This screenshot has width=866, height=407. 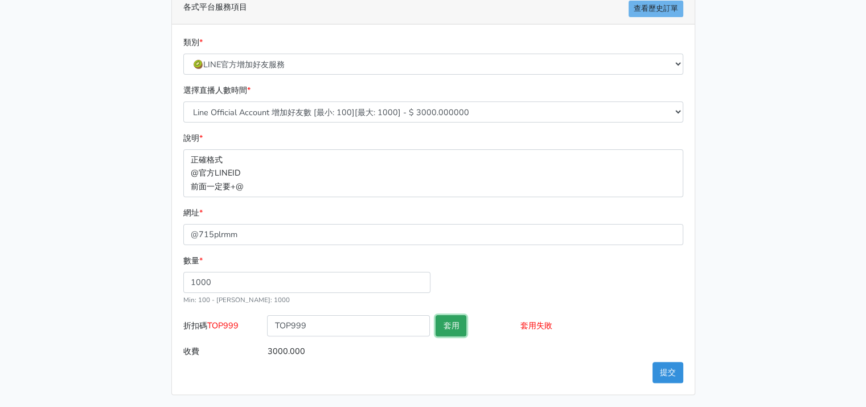 What do you see at coordinates (193, 212) in the screenshot?
I see `label: 網址` at bounding box center [193, 212].